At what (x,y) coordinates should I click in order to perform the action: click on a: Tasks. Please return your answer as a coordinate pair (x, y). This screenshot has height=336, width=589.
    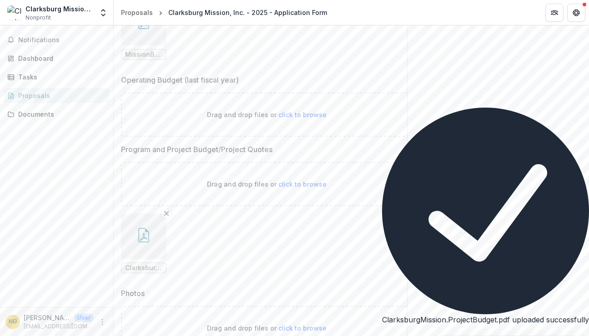
    Looking at the image, I should click on (56, 77).